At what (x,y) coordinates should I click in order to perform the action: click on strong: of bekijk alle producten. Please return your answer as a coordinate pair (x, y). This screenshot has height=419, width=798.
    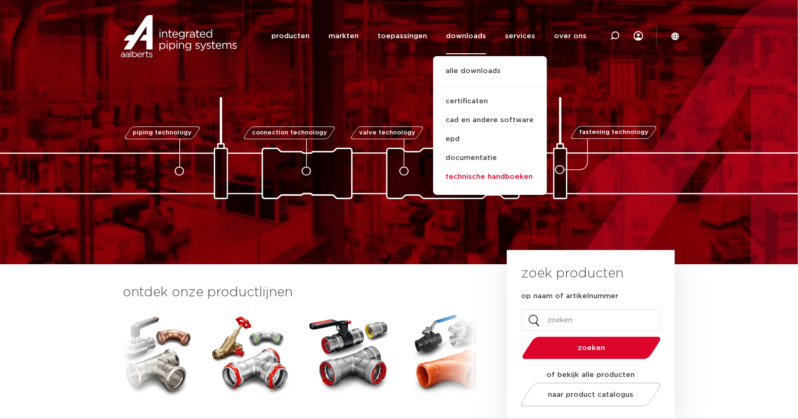
    Looking at the image, I should click on (590, 374).